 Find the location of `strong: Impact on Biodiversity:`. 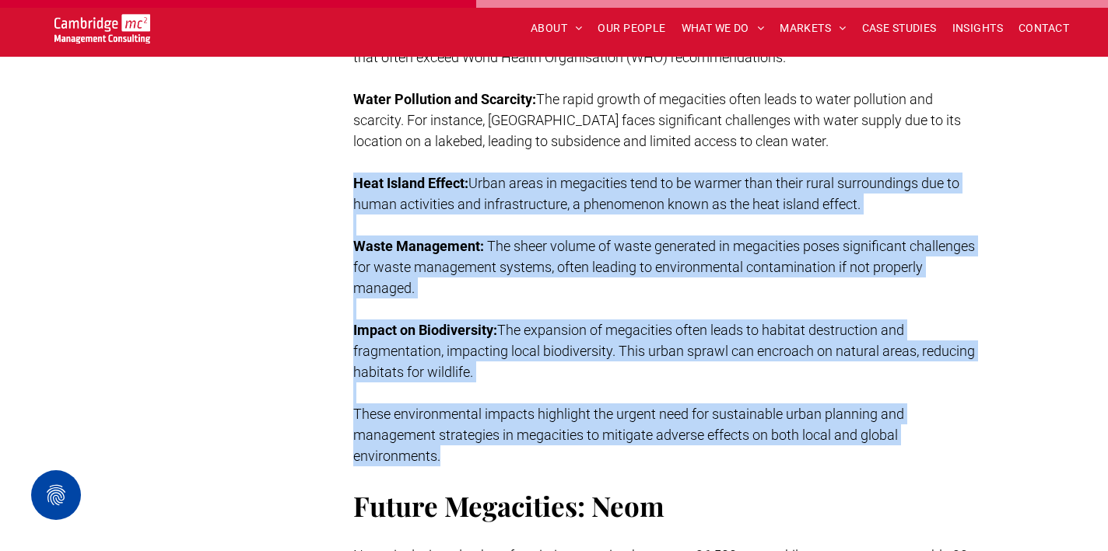

strong: Impact on Biodiversity: is located at coordinates (425, 330).